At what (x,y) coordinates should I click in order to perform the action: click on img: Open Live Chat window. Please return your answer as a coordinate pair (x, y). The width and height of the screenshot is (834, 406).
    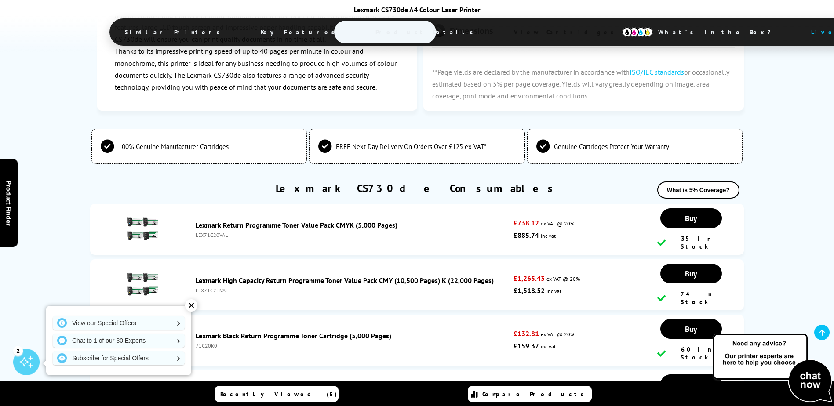
    Looking at the image, I should click on (772, 368).